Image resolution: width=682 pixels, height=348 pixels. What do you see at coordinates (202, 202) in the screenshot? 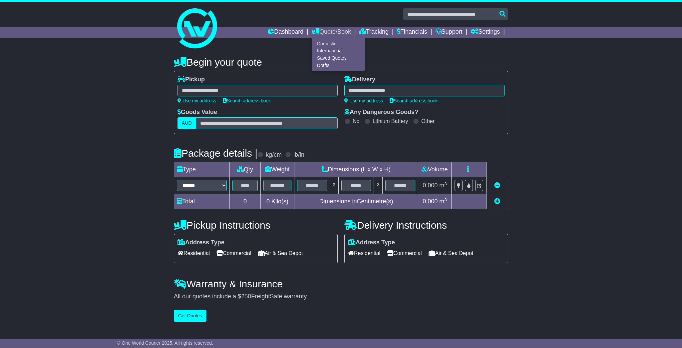
I see `td: Total` at bounding box center [202, 202].